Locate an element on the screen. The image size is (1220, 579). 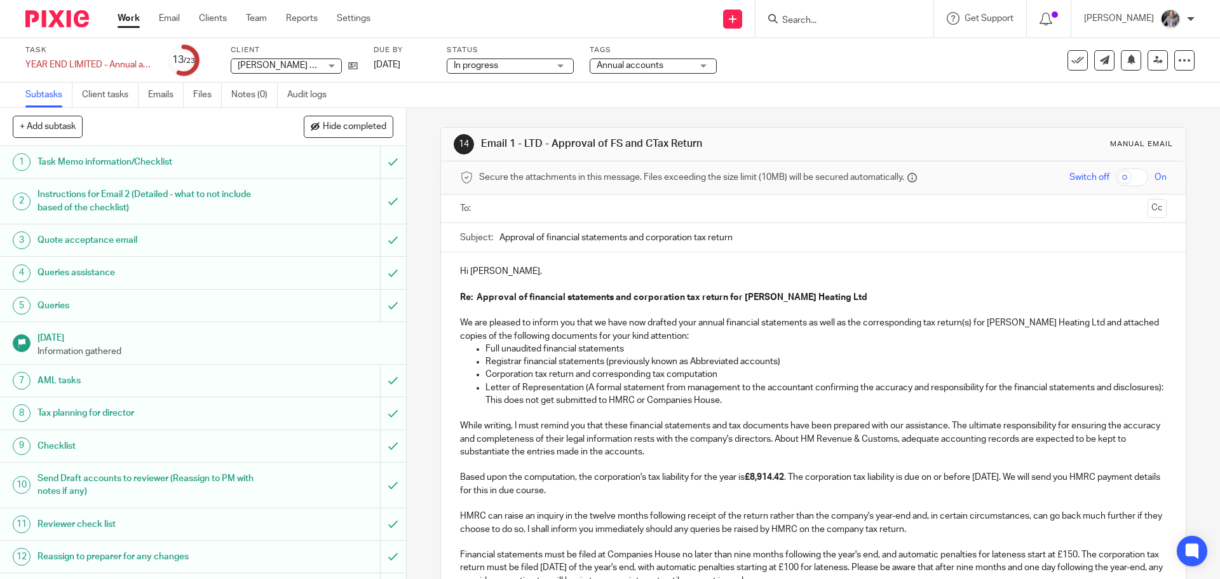
p: Corporation tax return and corresponding tax computation is located at coordinates (825, 374).